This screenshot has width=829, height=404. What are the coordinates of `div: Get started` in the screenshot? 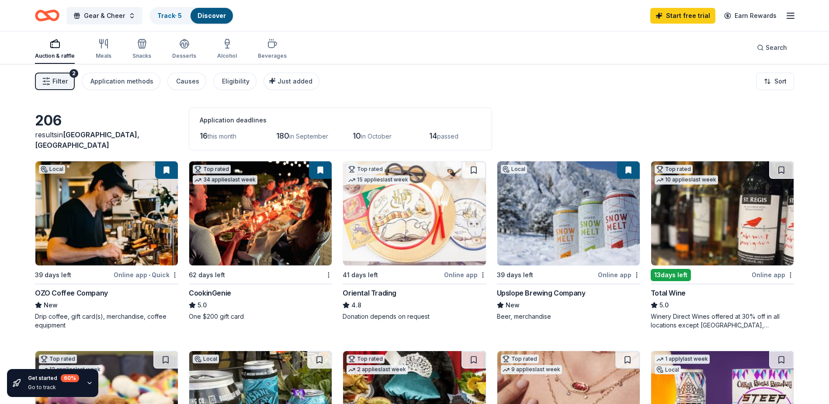 It's located at (53, 378).